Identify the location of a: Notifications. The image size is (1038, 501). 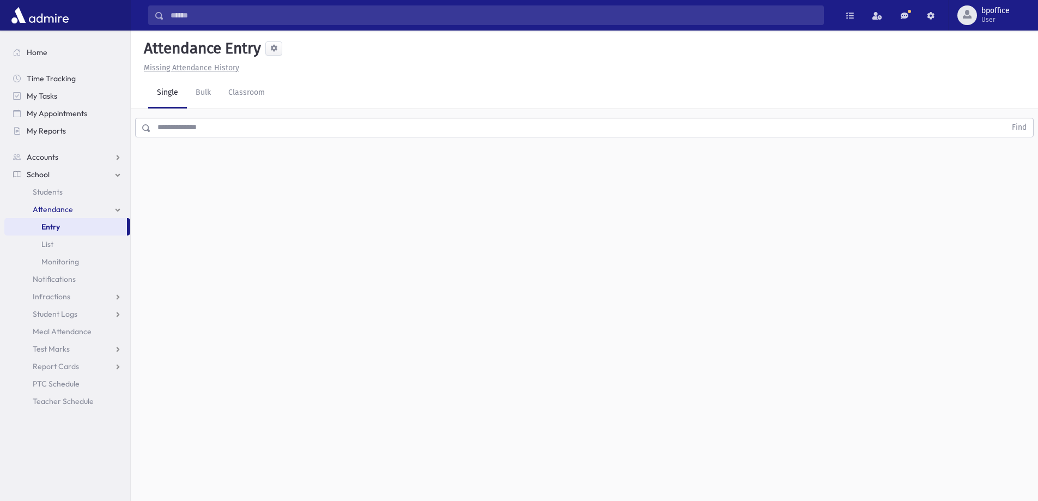
(67, 279).